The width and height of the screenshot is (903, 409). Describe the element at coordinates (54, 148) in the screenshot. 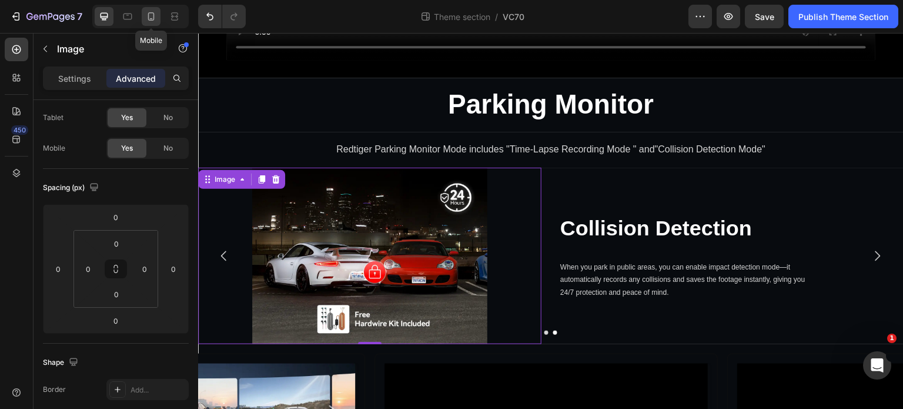

I see `div: Mobile` at that location.